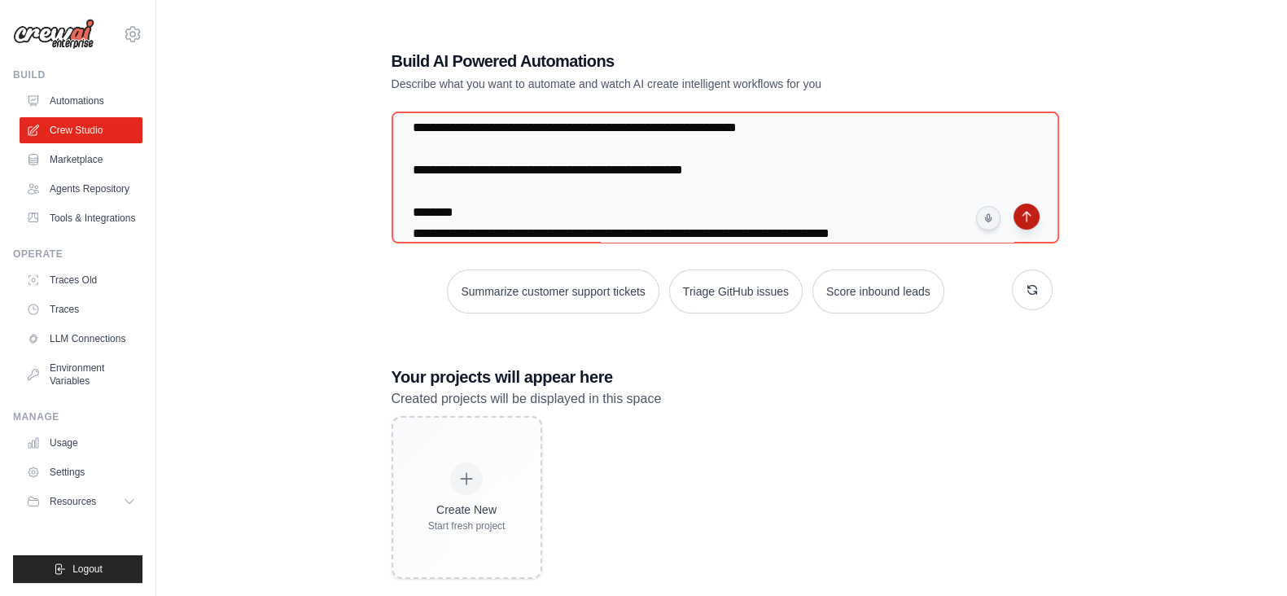 The width and height of the screenshot is (1287, 596). Describe the element at coordinates (81, 189) in the screenshot. I see `a: Agents Repository` at that location.